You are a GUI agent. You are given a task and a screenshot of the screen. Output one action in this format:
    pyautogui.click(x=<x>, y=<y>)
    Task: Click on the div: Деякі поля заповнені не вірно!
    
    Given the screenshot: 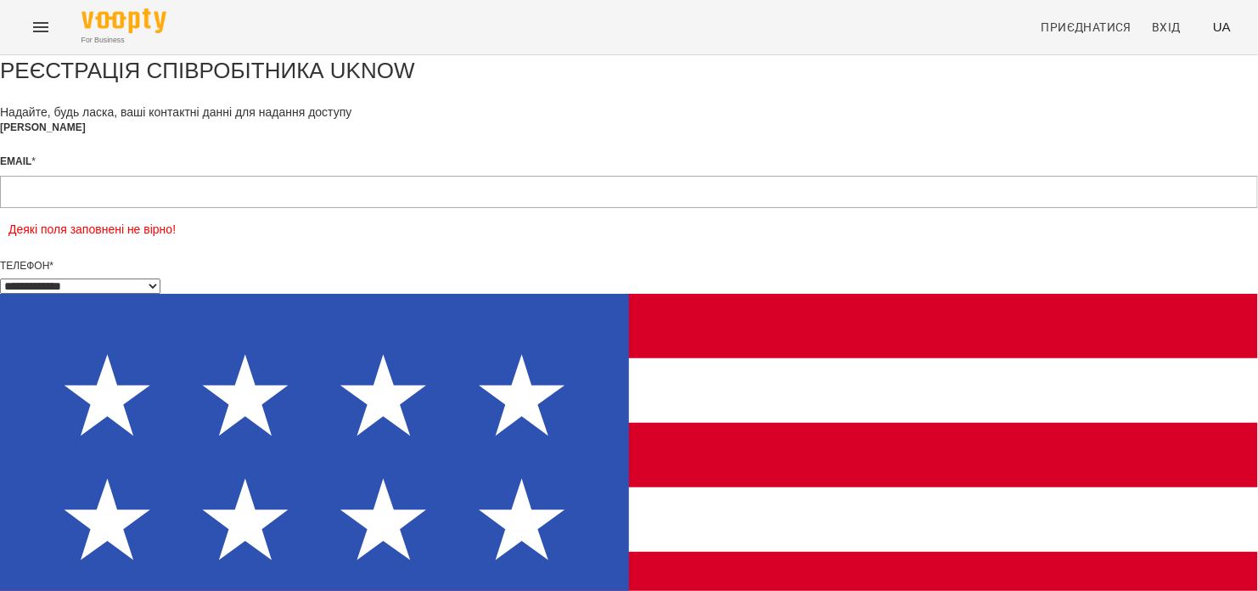 What is the action you would take?
    pyautogui.click(x=629, y=229)
    